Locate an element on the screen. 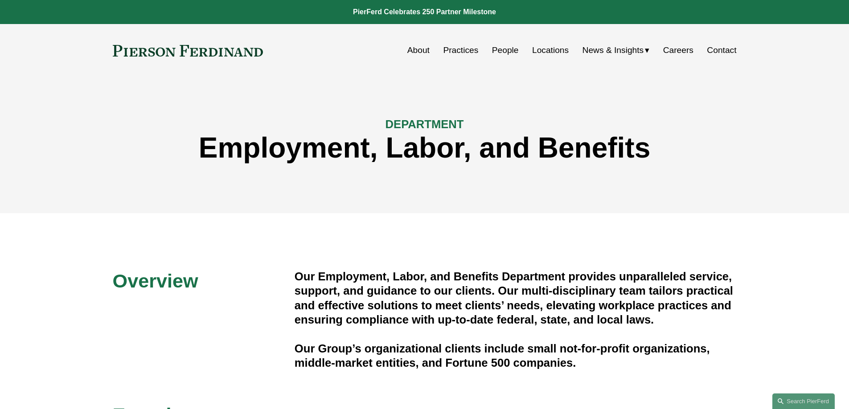 The width and height of the screenshot is (849, 409). span: Overview is located at coordinates (156, 281).